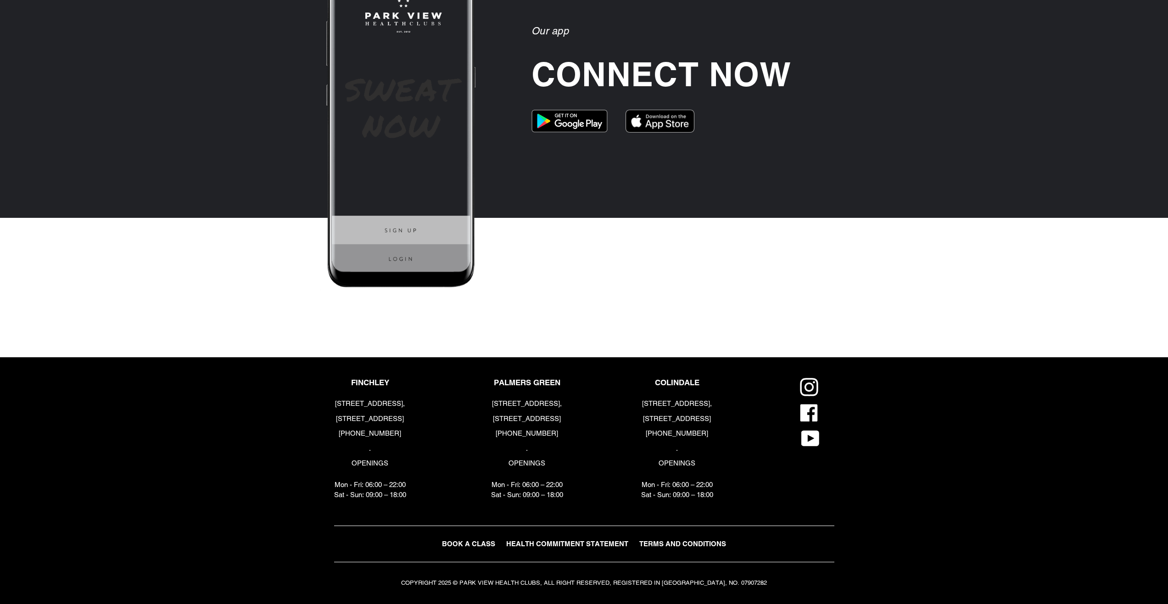  Describe the element at coordinates (567, 544) in the screenshot. I see `a: HEALTH COMMITMENT STATEMENT` at that location.